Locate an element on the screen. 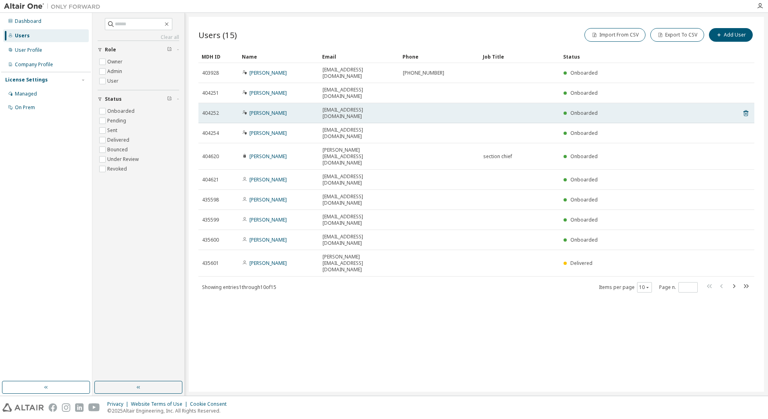 The height and width of the screenshot is (419, 768). button: Export To CSV is located at coordinates (677, 35).